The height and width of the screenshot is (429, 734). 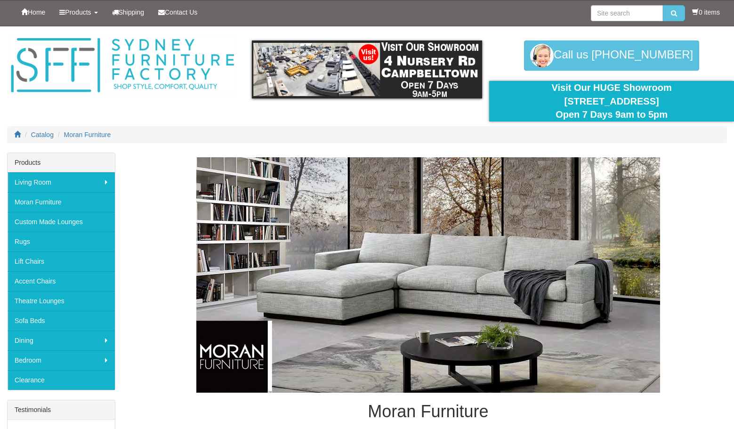 I want to click on span: Products, so click(x=78, y=12).